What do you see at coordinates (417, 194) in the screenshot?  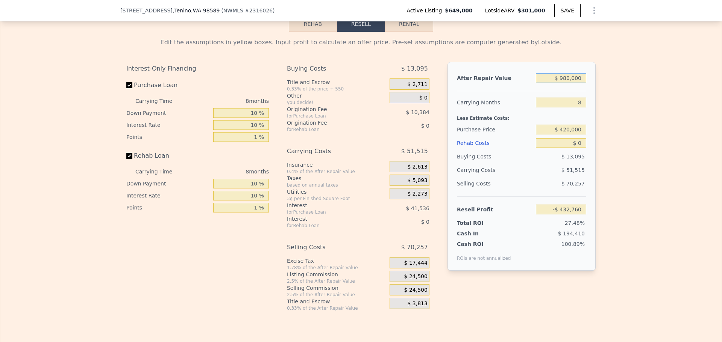 I see `span: $ 2,273` at bounding box center [417, 194].